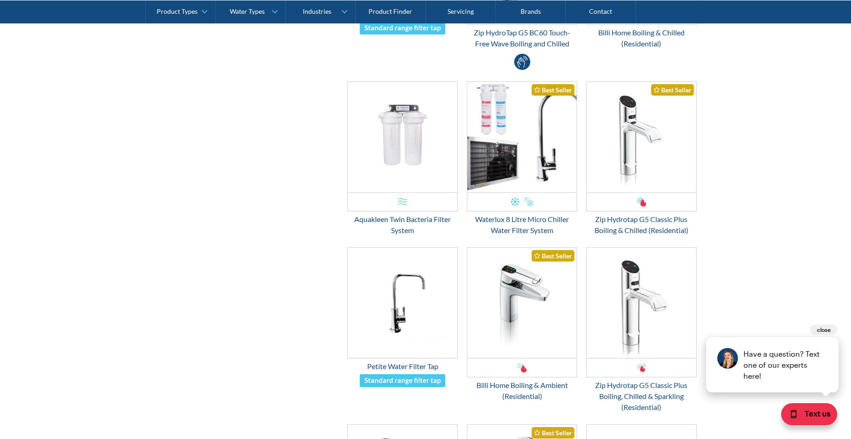 Image resolution: width=851 pixels, height=439 pixels. What do you see at coordinates (522, 137) in the screenshot?
I see `img: Waterlux 8 Litre Micro Chiller Water Filter System` at bounding box center [522, 137].